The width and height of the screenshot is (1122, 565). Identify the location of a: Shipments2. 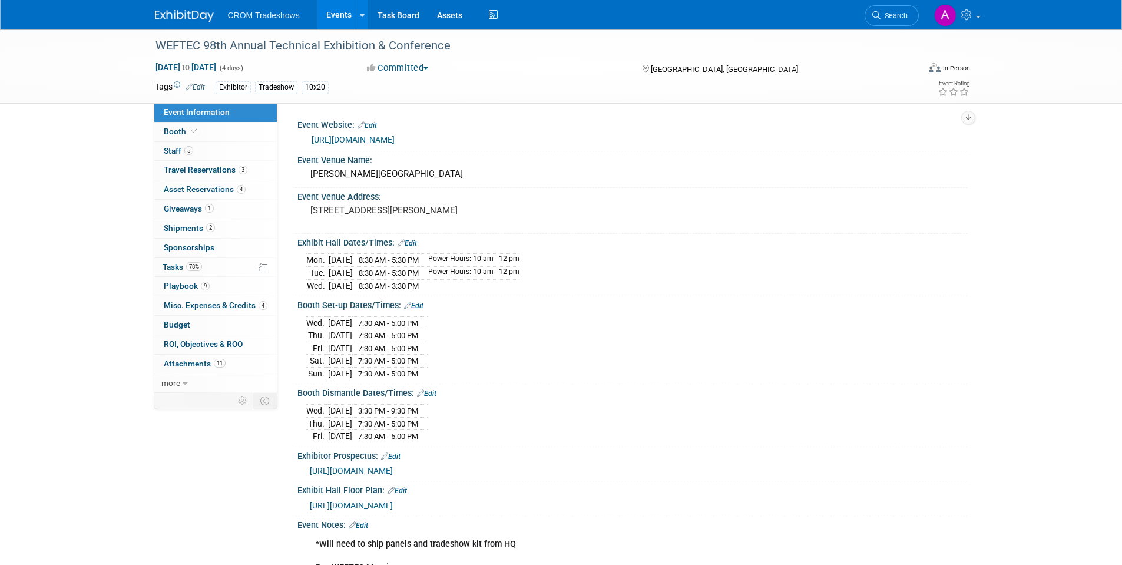
(216, 229).